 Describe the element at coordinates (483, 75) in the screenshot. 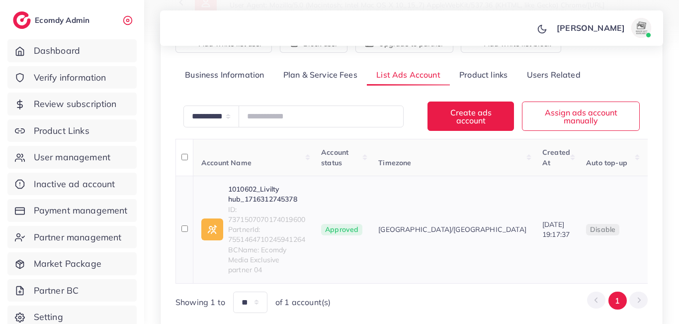

I see `a: Product links` at that location.